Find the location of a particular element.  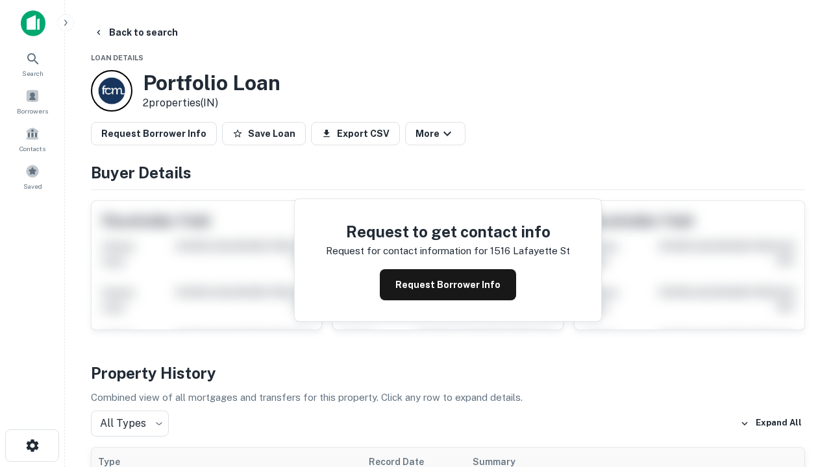

div: Saved is located at coordinates (32, 177).